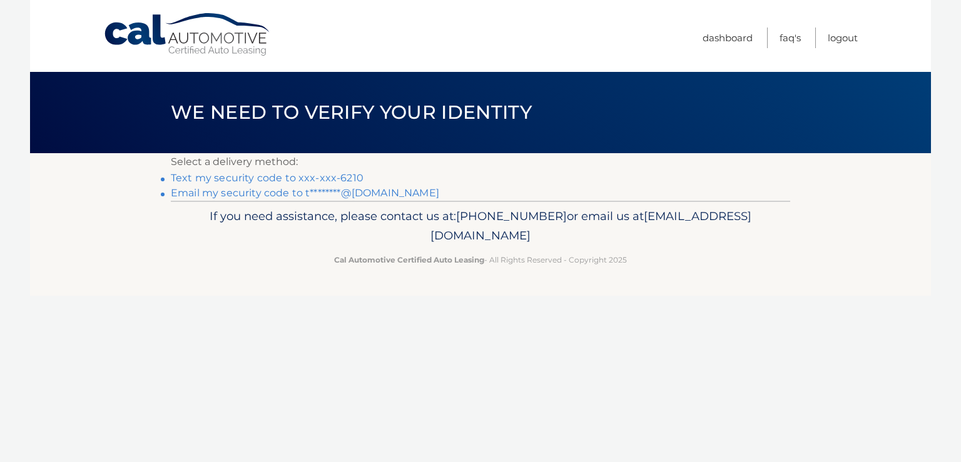  What do you see at coordinates (728, 38) in the screenshot?
I see `a: Dashboard` at bounding box center [728, 38].